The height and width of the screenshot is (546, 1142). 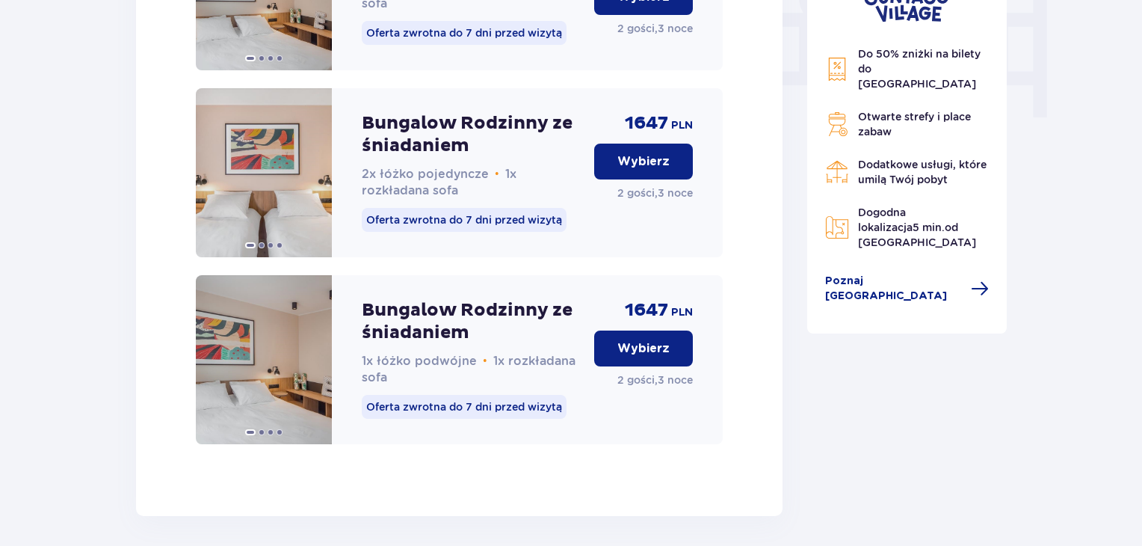 What do you see at coordinates (419, 360) in the screenshot?
I see `span: 1x łóżko podwójne` at bounding box center [419, 360].